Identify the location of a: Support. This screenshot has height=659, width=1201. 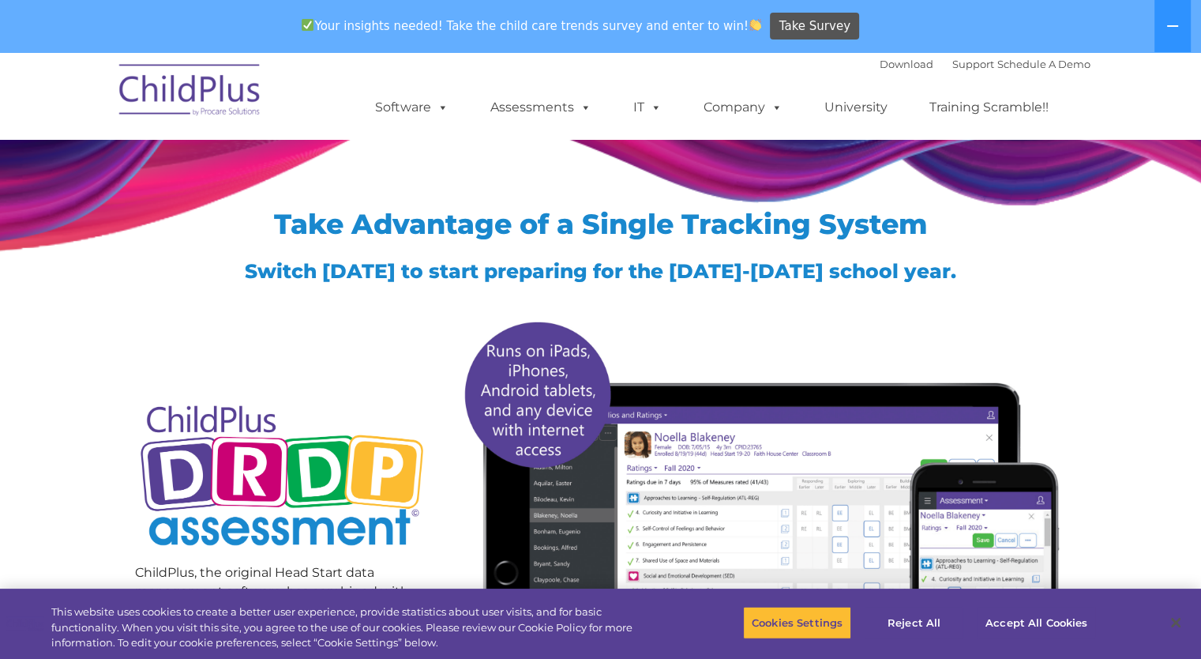
(973, 64).